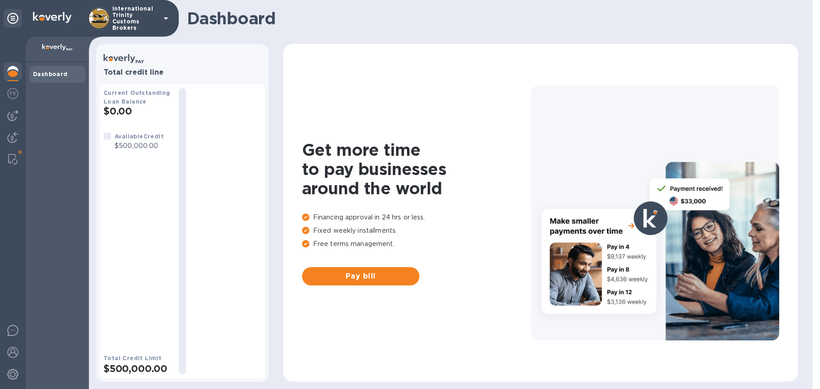 Image resolution: width=820 pixels, height=389 pixels. What do you see at coordinates (361, 276) in the screenshot?
I see `button: Pay bill` at bounding box center [361, 276].